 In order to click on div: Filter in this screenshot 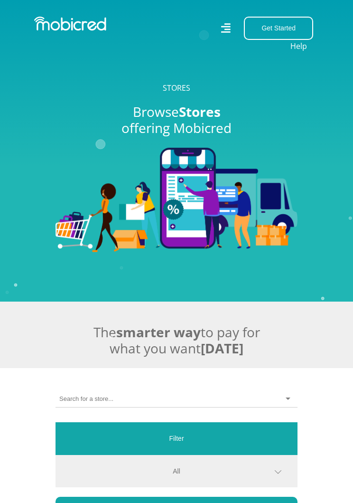, I will do `click(177, 438)`.